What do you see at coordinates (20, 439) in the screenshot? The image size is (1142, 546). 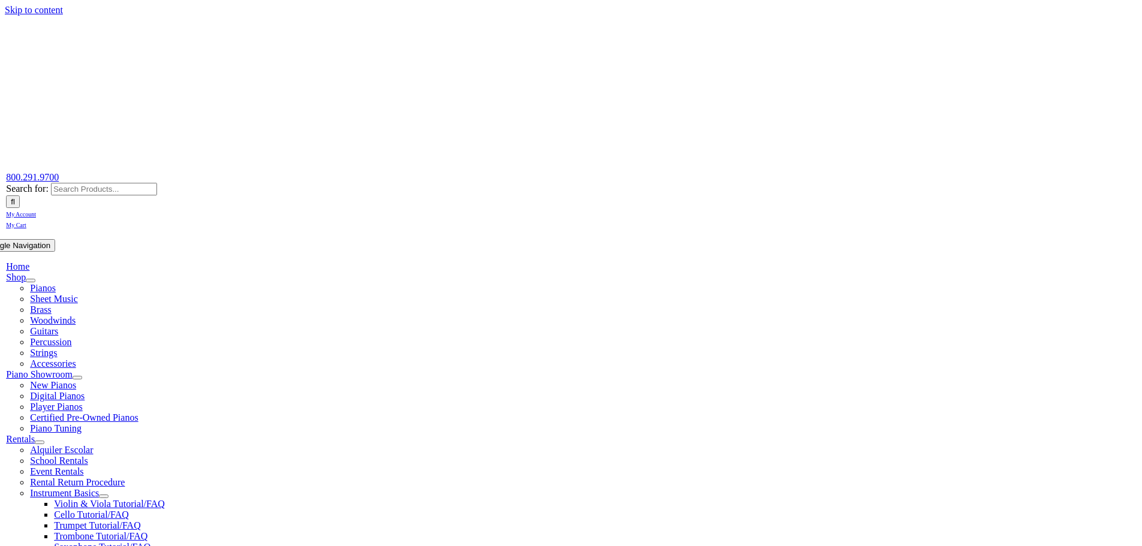 I see `a: Rentals` at bounding box center [20, 439].